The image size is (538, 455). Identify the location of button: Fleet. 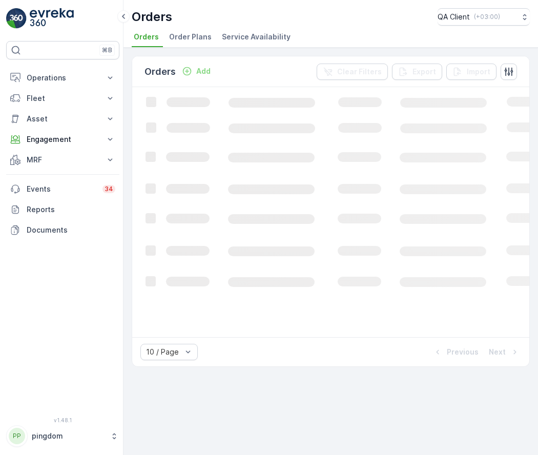
(62, 98).